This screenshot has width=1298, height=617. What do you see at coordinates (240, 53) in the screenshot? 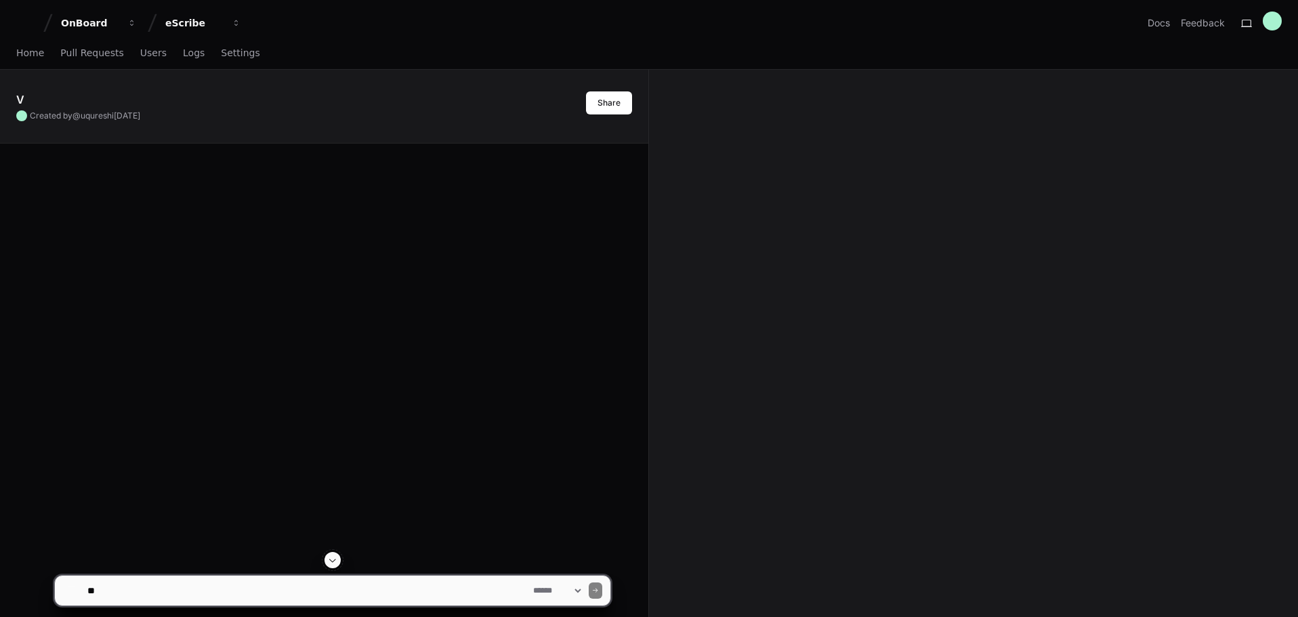
I see `span: Settings` at bounding box center [240, 53].